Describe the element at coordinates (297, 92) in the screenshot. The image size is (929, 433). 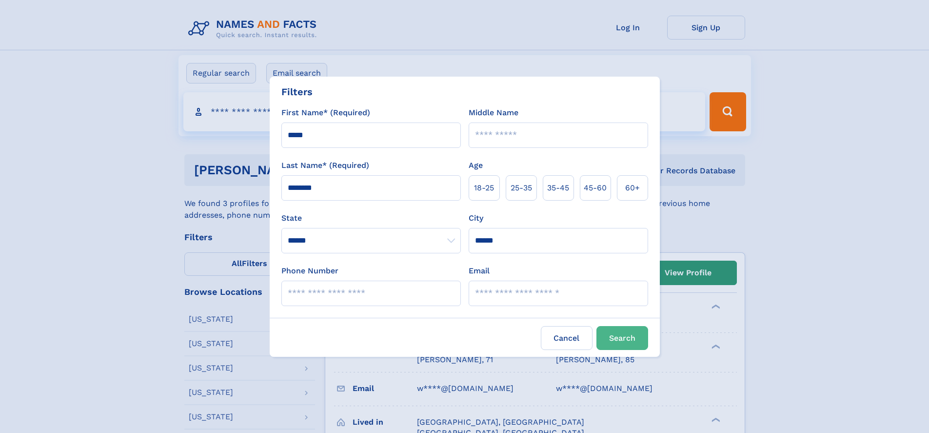
I see `div: Filters` at that location.